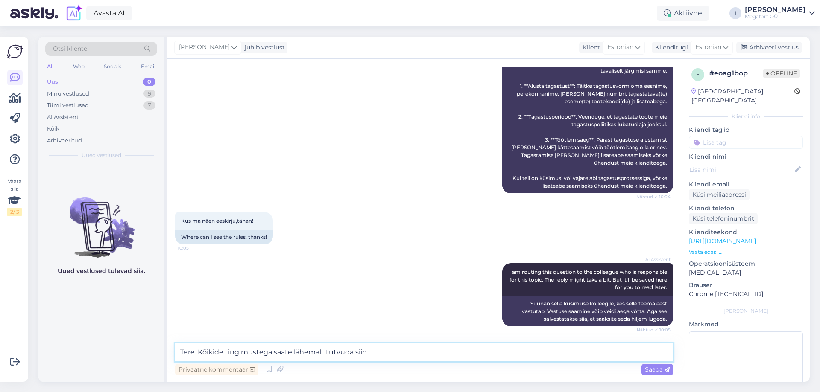 The height and width of the screenshot is (392, 820). I want to click on div: Arhiveeritud, so click(64, 141).